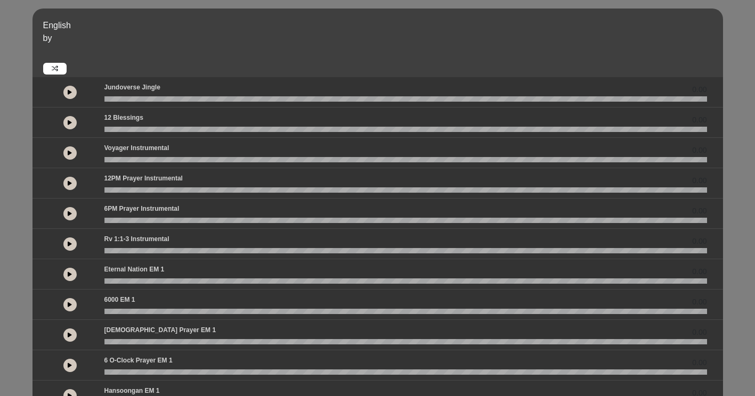 This screenshot has height=396, width=755. What do you see at coordinates (47, 38) in the screenshot?
I see `span: by` at bounding box center [47, 38].